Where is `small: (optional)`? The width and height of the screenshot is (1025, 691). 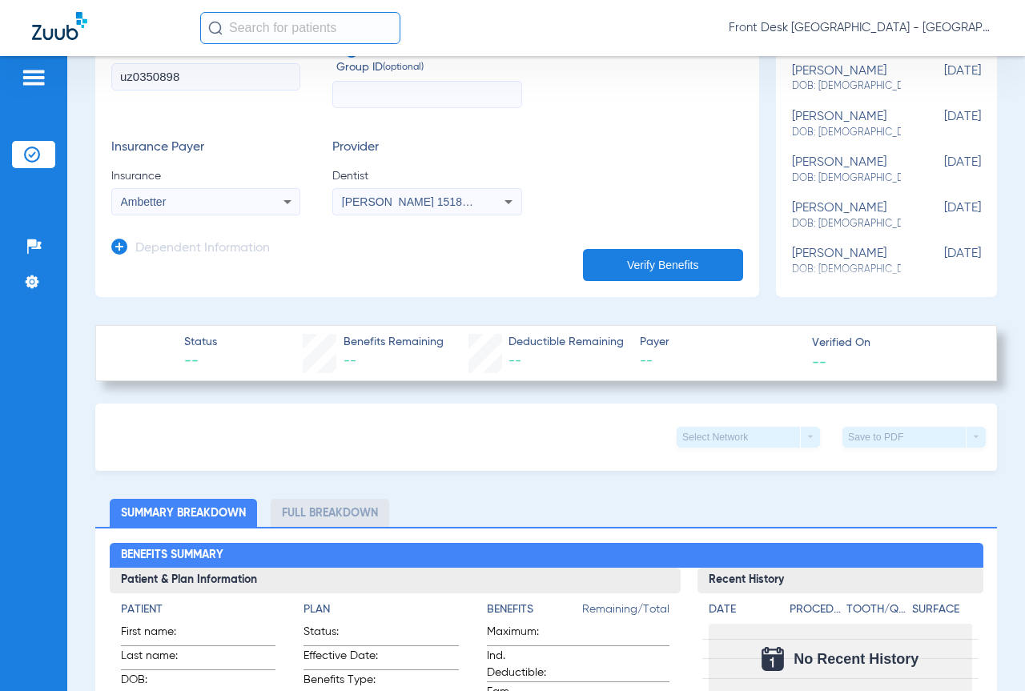 small: (optional) is located at coordinates (403, 67).